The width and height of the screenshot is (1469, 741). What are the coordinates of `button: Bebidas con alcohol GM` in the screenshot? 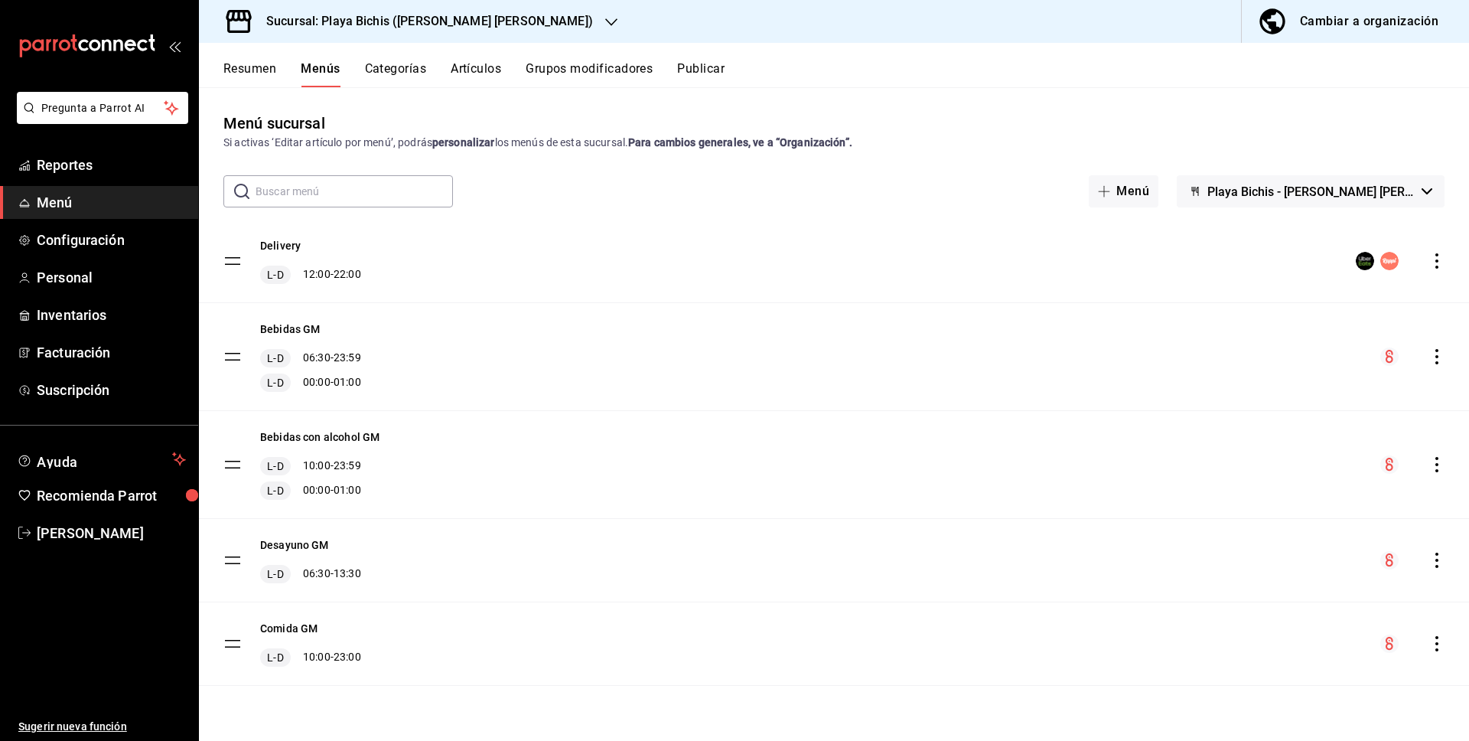 It's located at (320, 437).